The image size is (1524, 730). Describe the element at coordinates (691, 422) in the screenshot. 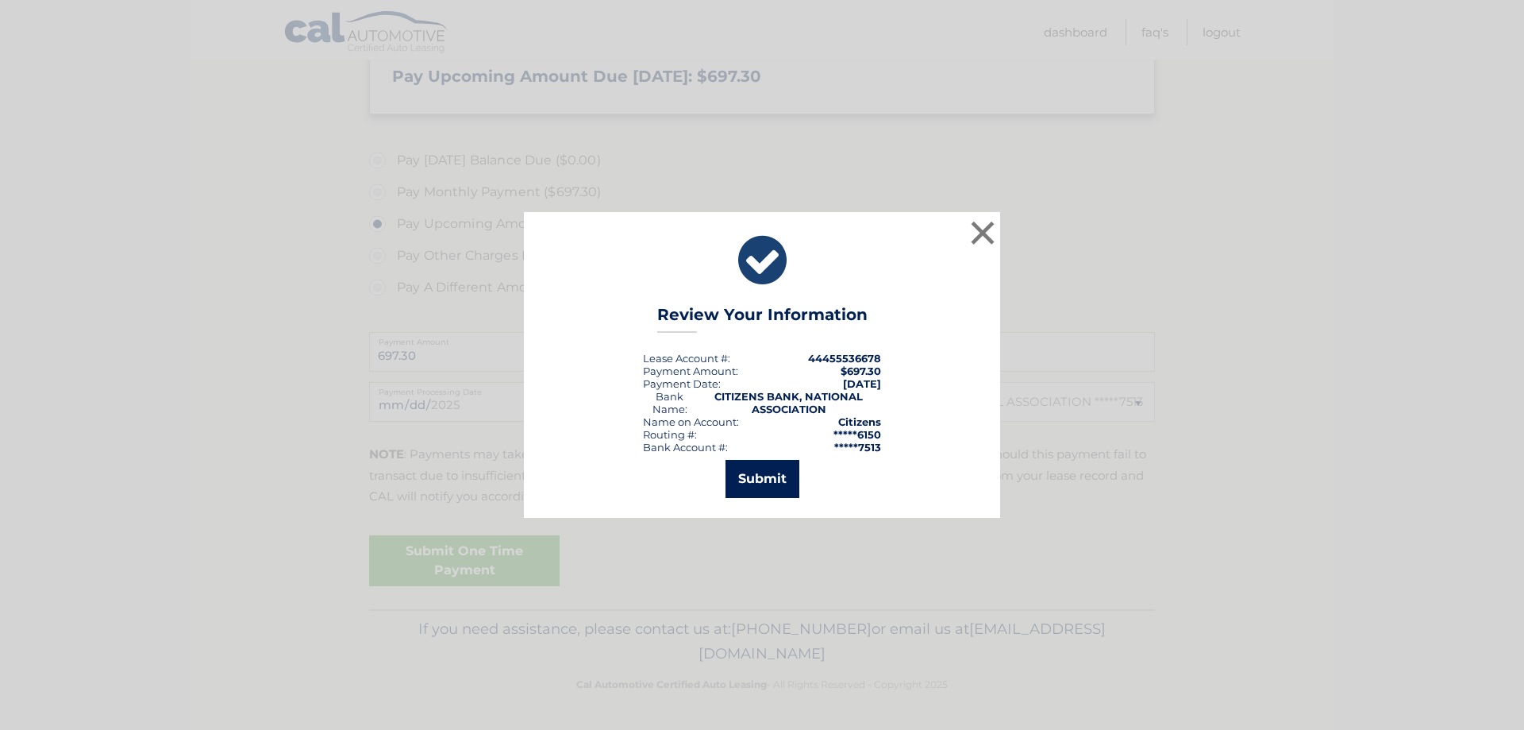

I see `div: Name on Account:` at that location.